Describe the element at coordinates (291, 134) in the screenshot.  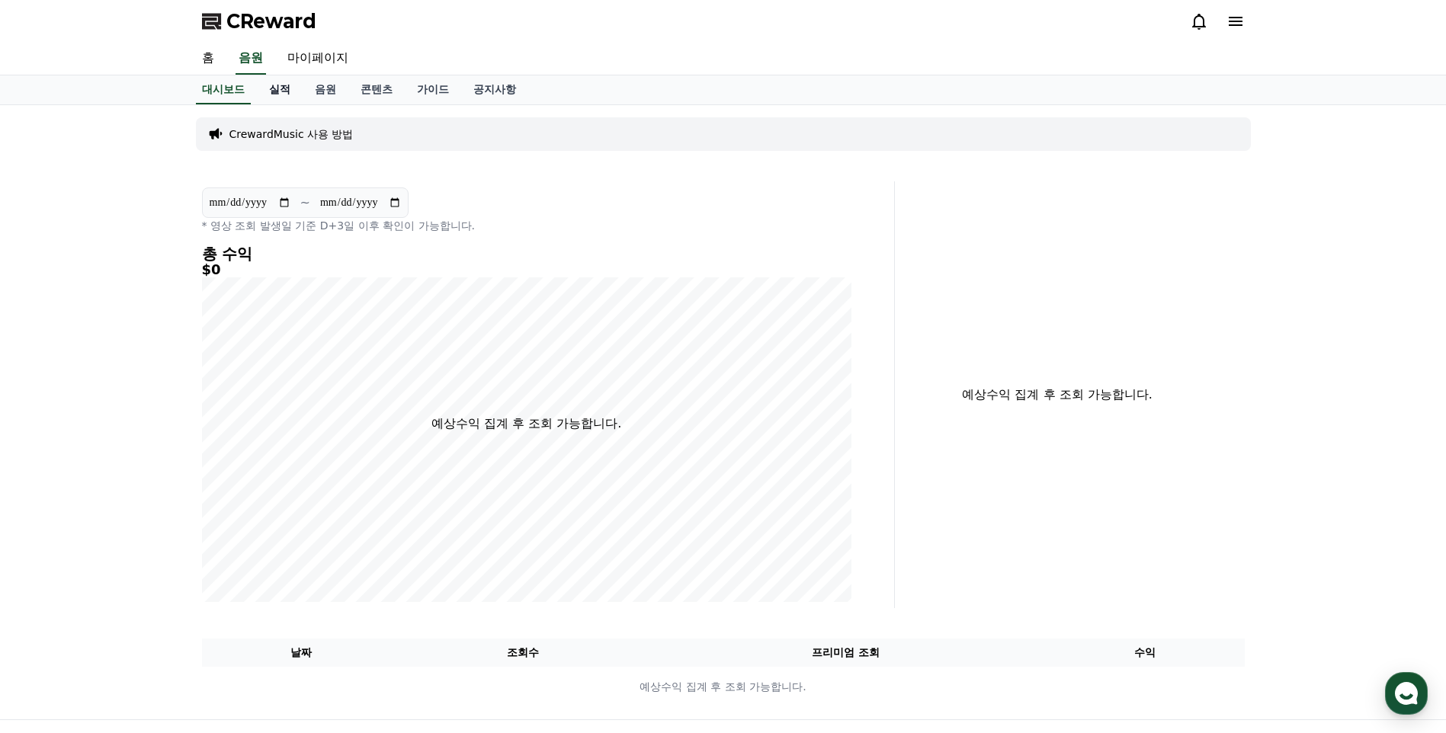
I see `a: CrewardMusic 사용 방법` at that location.